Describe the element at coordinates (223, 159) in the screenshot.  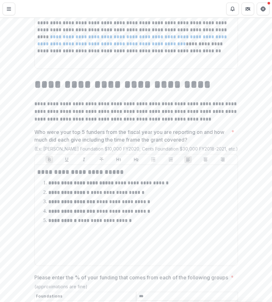
I see `button: Align Right` at that location.